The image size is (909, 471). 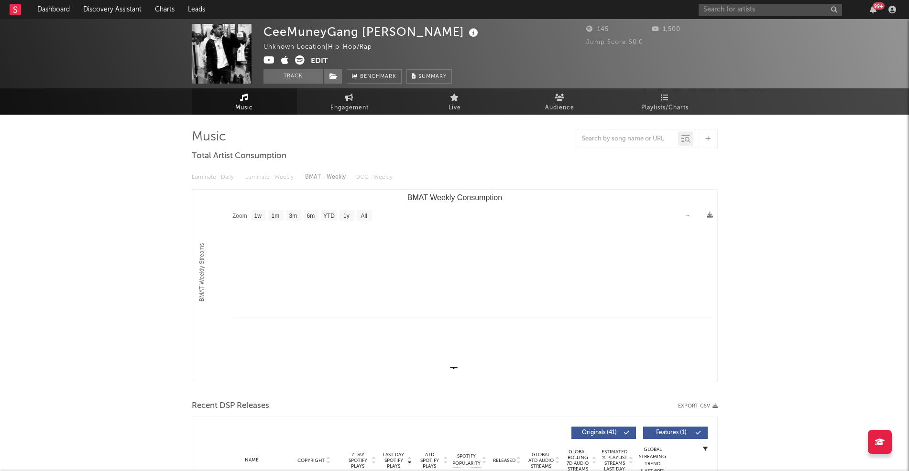 What do you see at coordinates (559, 108) in the screenshot?
I see `span: Audience` at bounding box center [559, 108].